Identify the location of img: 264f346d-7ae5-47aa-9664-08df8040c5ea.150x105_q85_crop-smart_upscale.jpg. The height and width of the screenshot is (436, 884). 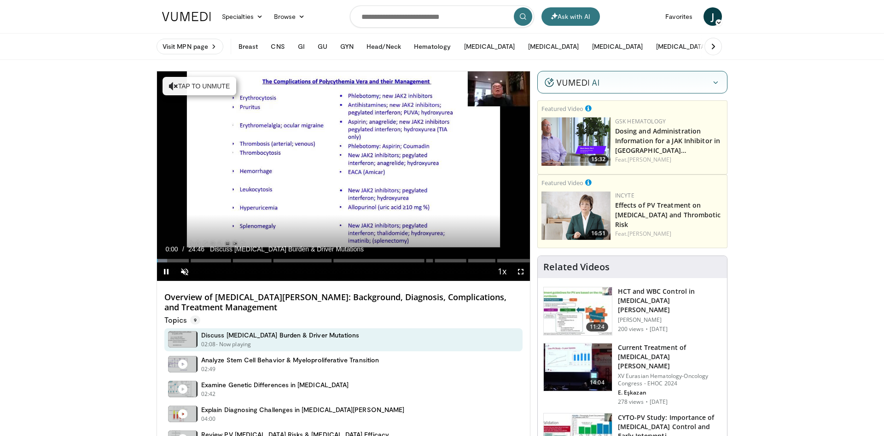
(578, 367).